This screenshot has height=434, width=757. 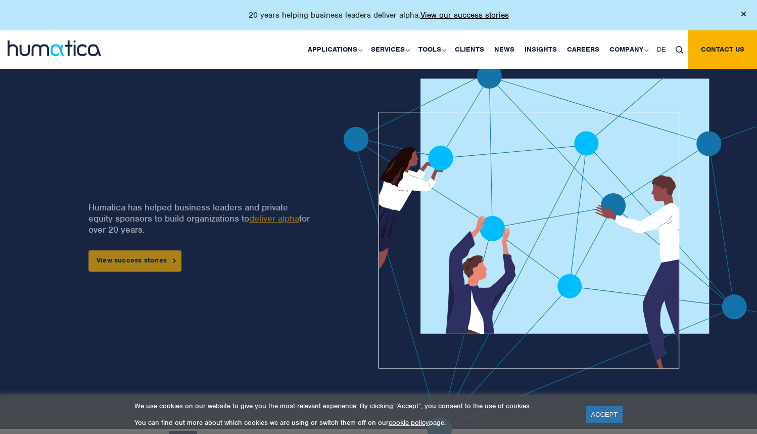 What do you see at coordinates (390, 50) in the screenshot?
I see `a: Services` at bounding box center [390, 50].